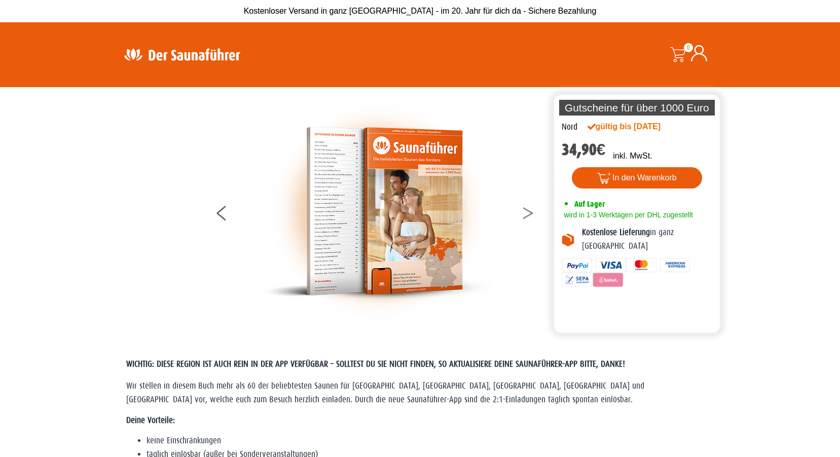 The width and height of the screenshot is (840, 457). I want to click on li: keine Einschränkungen, so click(430, 441).